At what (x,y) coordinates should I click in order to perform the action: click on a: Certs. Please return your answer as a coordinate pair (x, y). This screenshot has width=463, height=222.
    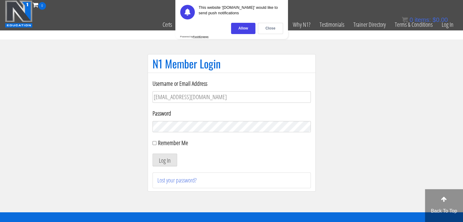
    Looking at the image, I should click on (167, 25).